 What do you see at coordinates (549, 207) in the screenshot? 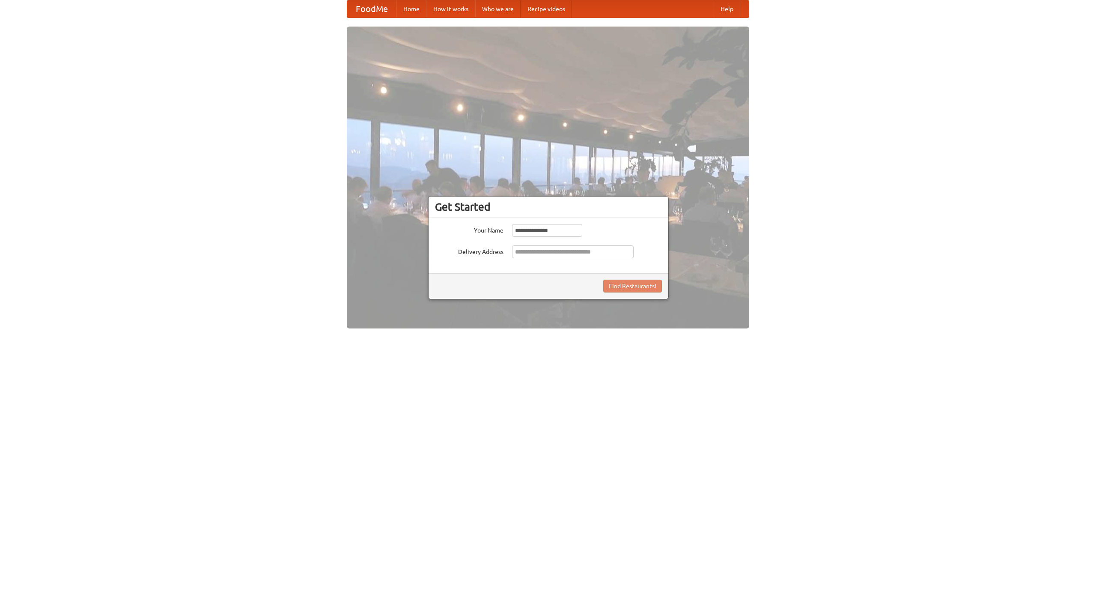
I see `h3: Get Started` at bounding box center [549, 207].